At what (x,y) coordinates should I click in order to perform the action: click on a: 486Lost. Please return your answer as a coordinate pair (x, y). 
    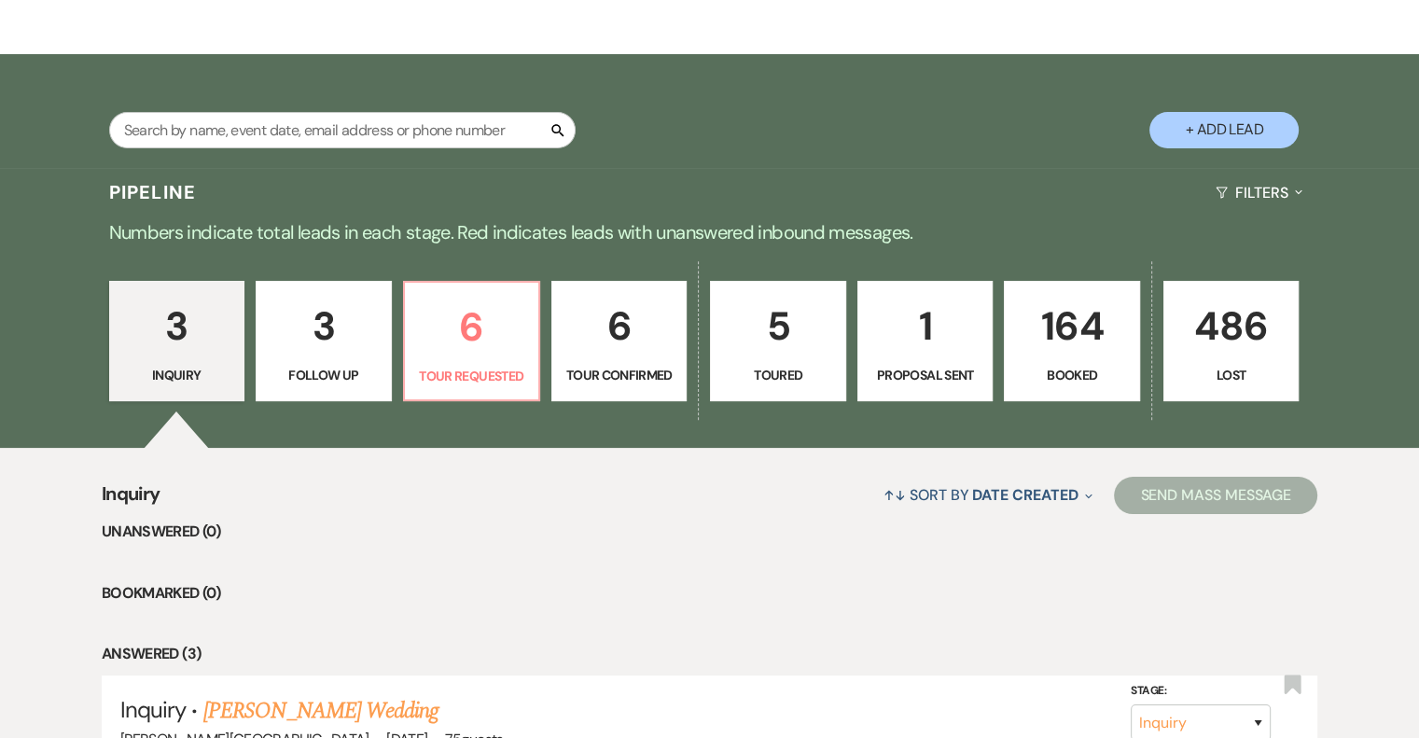
    Looking at the image, I should click on (1231, 341).